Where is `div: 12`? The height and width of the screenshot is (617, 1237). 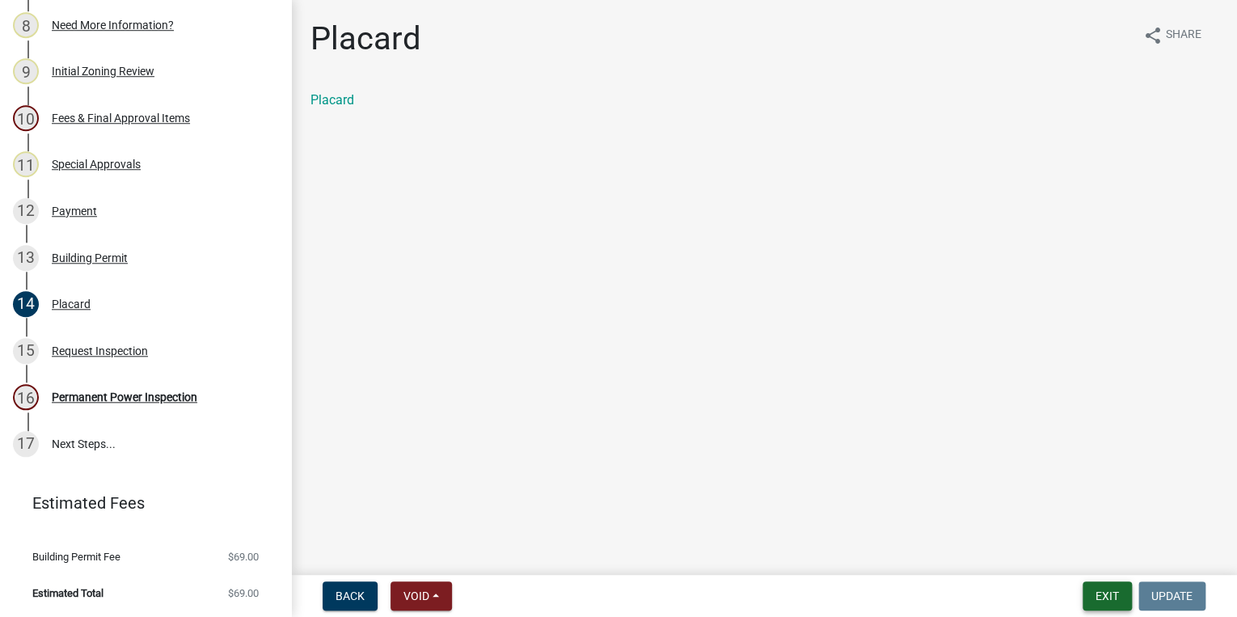 div: 12 is located at coordinates (26, 211).